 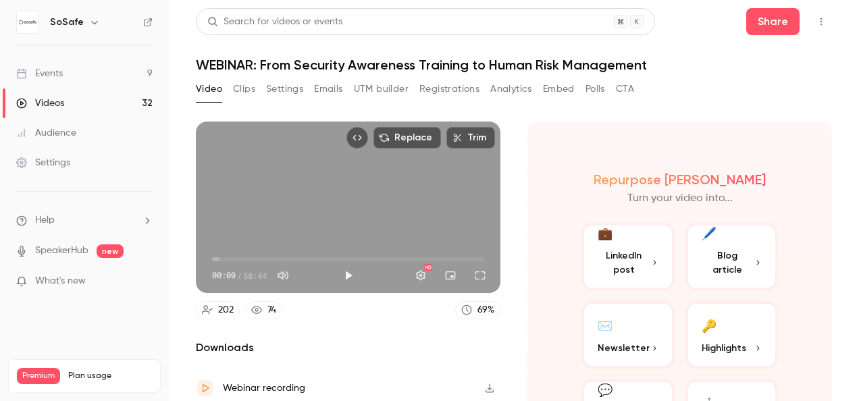 What do you see at coordinates (263, 310) in the screenshot?
I see `a: 74` at bounding box center [263, 310].